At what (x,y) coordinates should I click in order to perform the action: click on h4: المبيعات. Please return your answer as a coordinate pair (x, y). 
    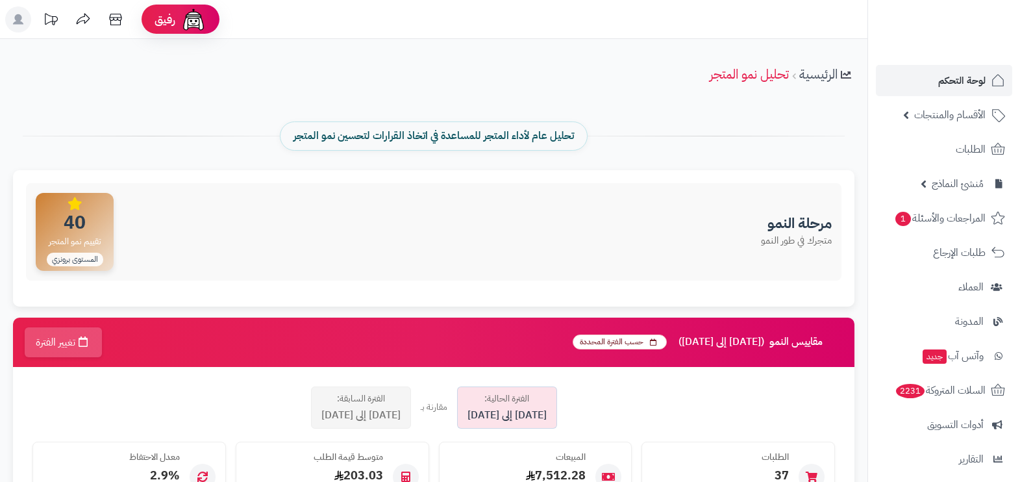
    Looking at the image, I should click on (518, 457).